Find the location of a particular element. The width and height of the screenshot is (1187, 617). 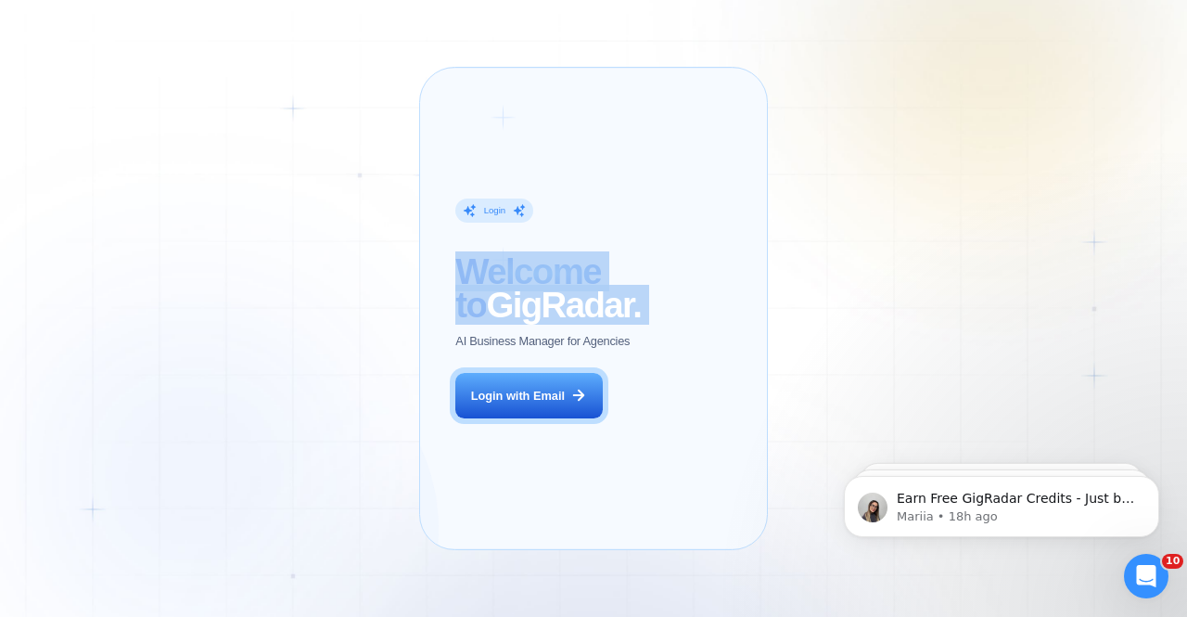

img: Profile image for Mariia is located at coordinates (57, 70).